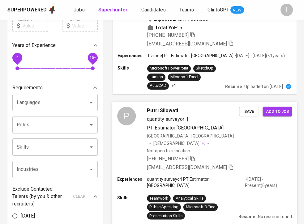 This screenshot has width=304, height=224. I want to click on p: Not open to relocation, so click(168, 150).